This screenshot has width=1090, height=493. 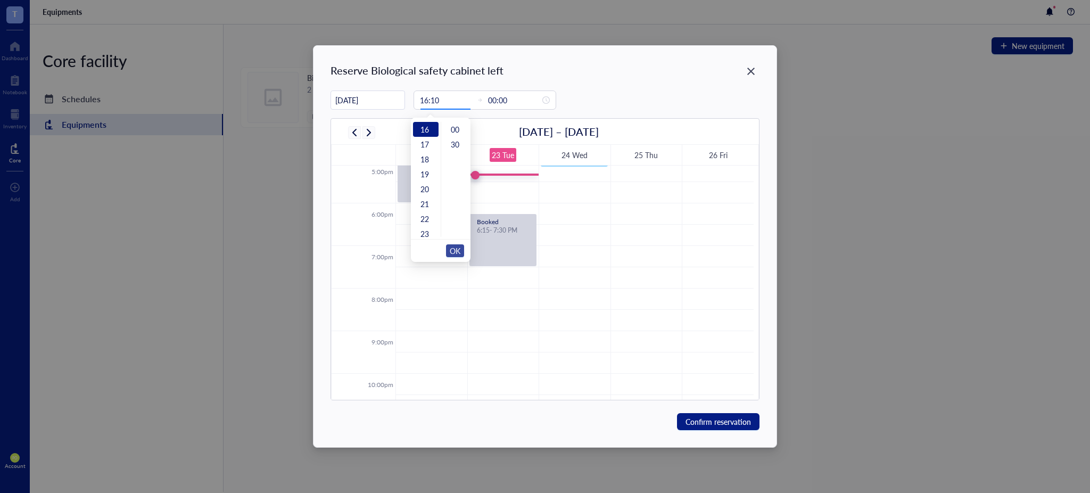 I want to click on div: 18, so click(x=426, y=159).